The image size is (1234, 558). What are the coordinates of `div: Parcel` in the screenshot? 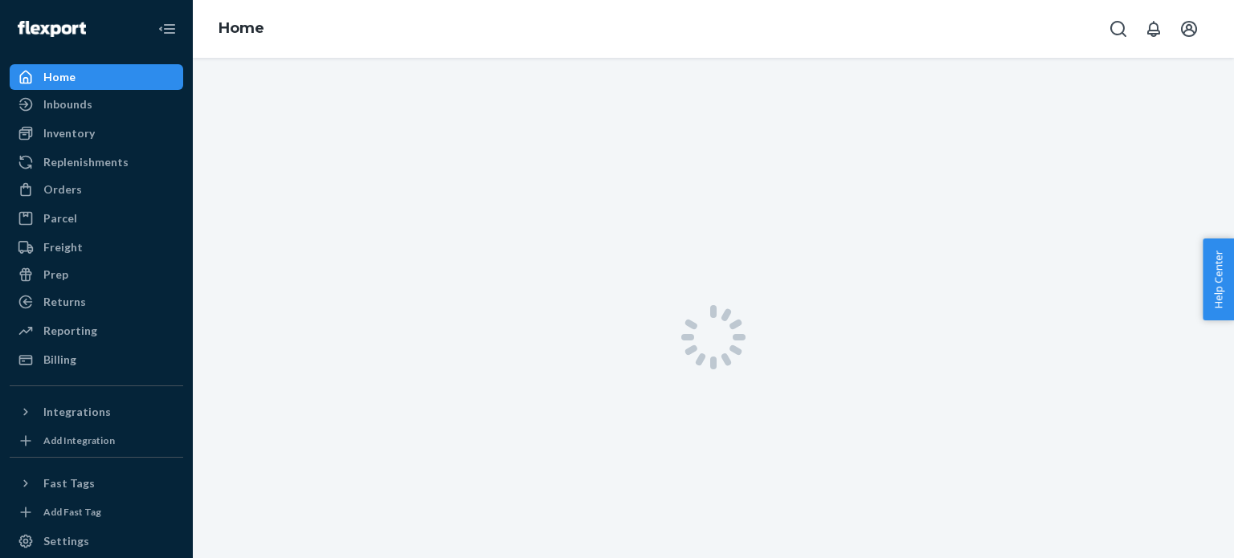 It's located at (60, 219).